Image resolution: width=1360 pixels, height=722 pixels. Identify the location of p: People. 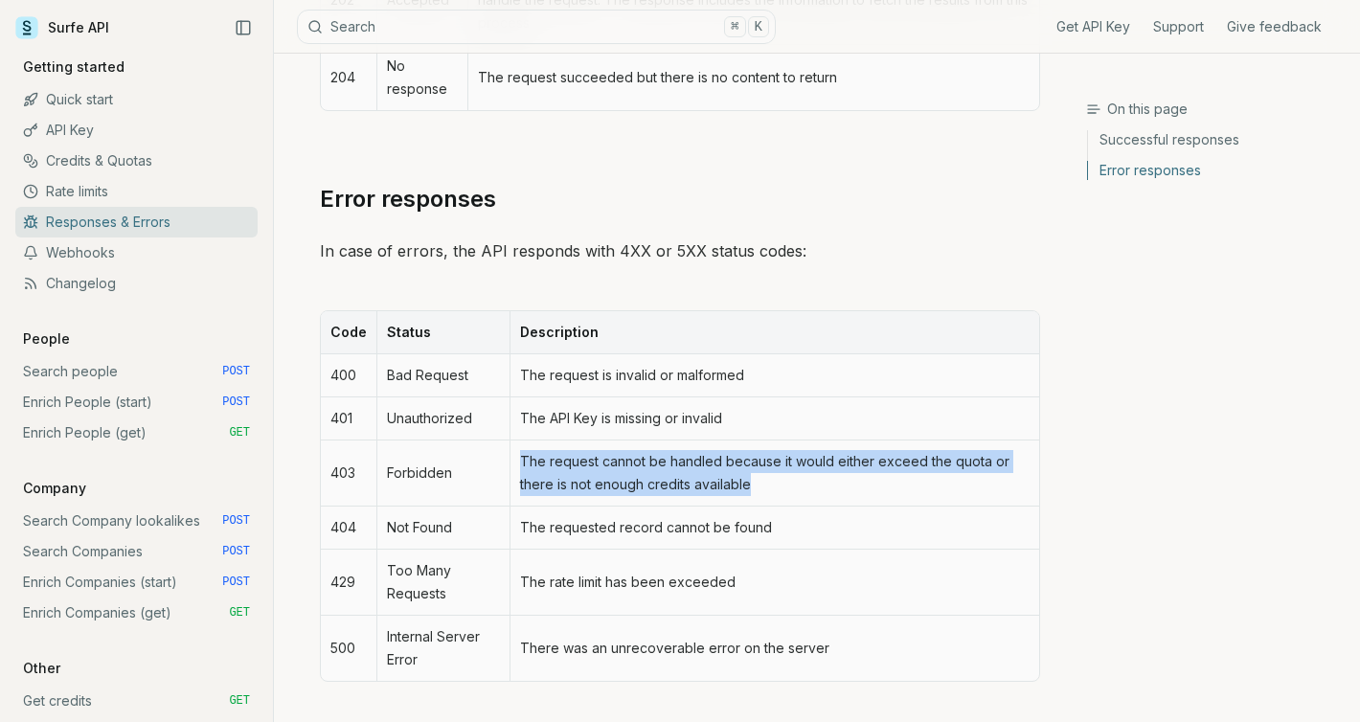
(46, 339).